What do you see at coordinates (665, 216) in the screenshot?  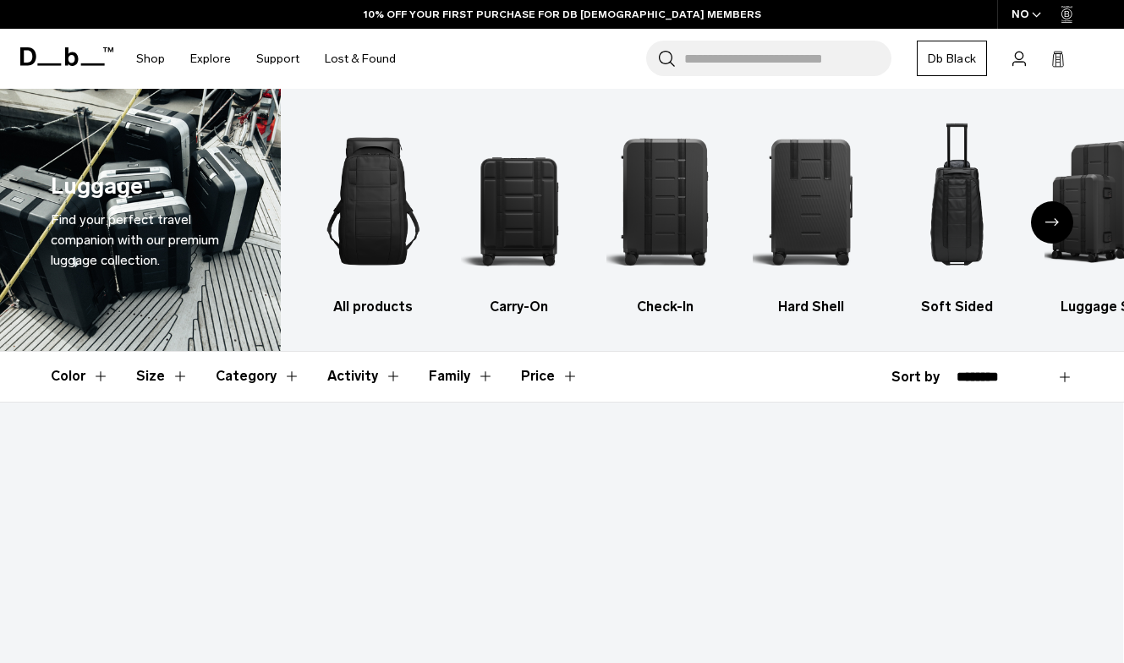 I see `li: 3 / 6` at bounding box center [665, 216].